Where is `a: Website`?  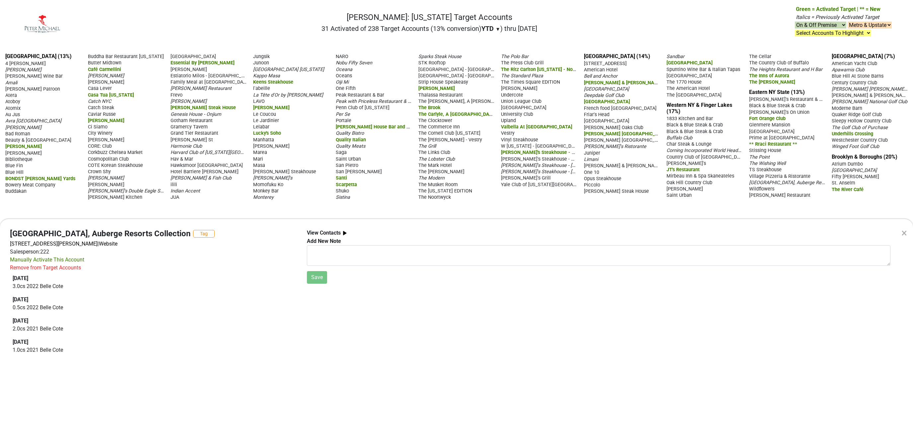 a: Website is located at coordinates (108, 244).